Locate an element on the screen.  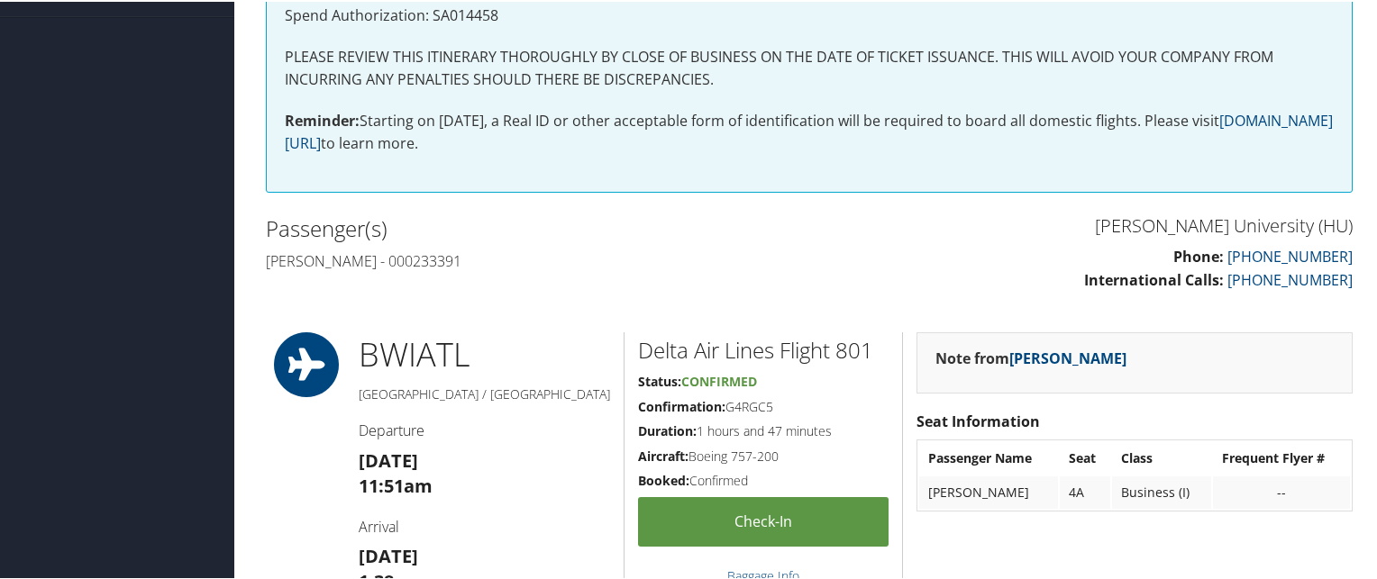
h4: Arrival is located at coordinates (484, 525).